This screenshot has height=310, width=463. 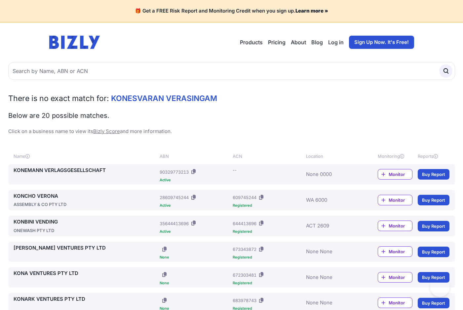 I want to click on a: Blog, so click(x=317, y=42).